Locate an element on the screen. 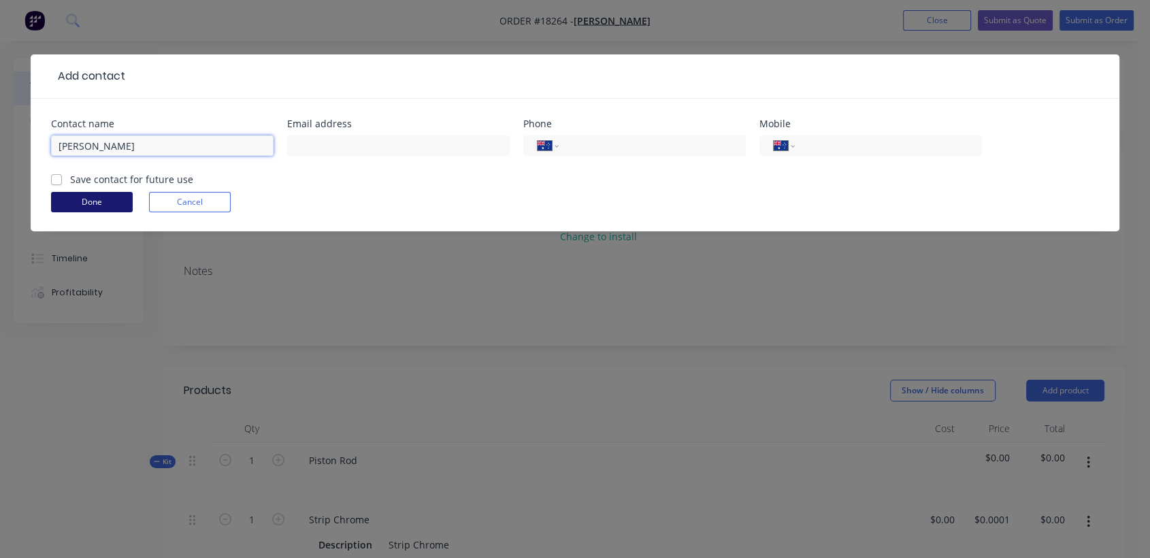 The width and height of the screenshot is (1150, 558). label: Save contact for future use is located at coordinates (131, 179).